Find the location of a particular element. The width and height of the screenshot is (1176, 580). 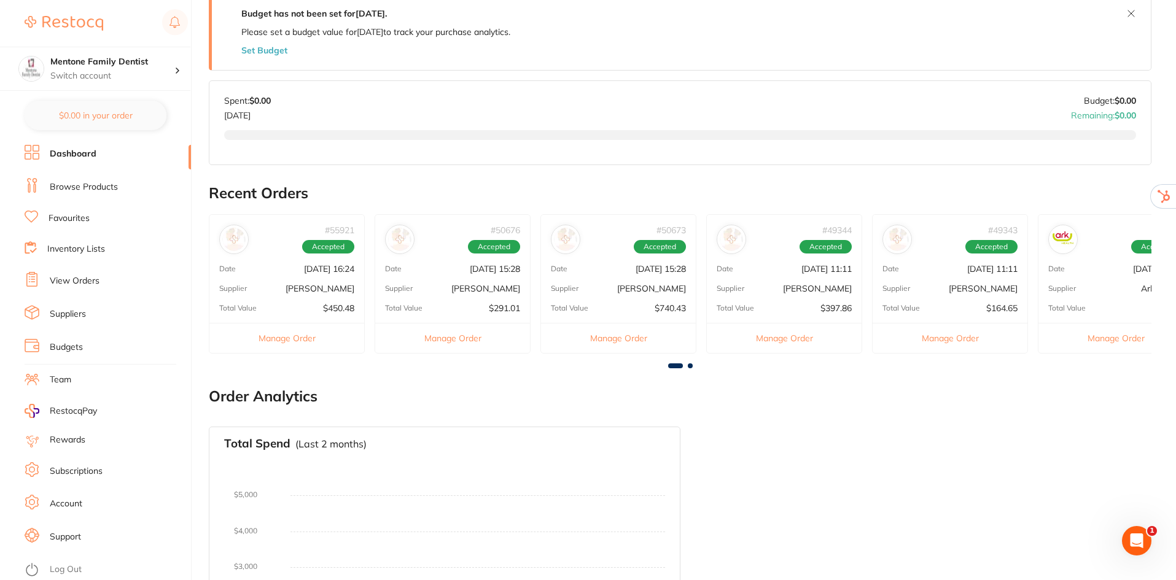

p: $164.65 is located at coordinates (1002, 308).